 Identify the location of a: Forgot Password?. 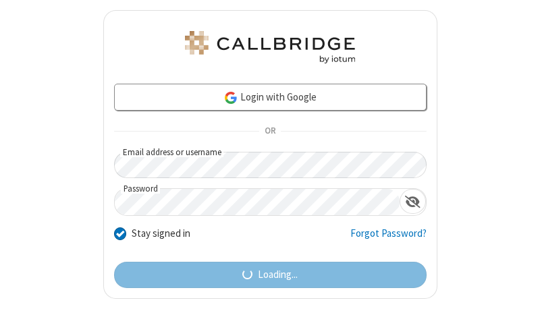
(388, 239).